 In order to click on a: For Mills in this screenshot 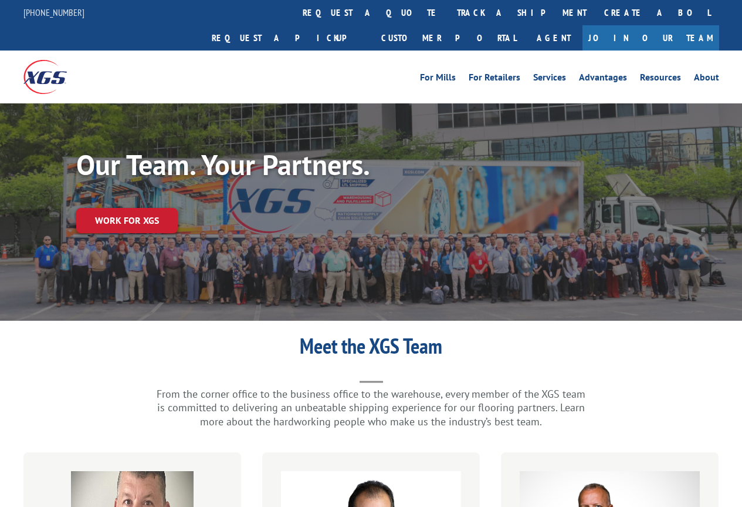, I will do `click(438, 79)`.